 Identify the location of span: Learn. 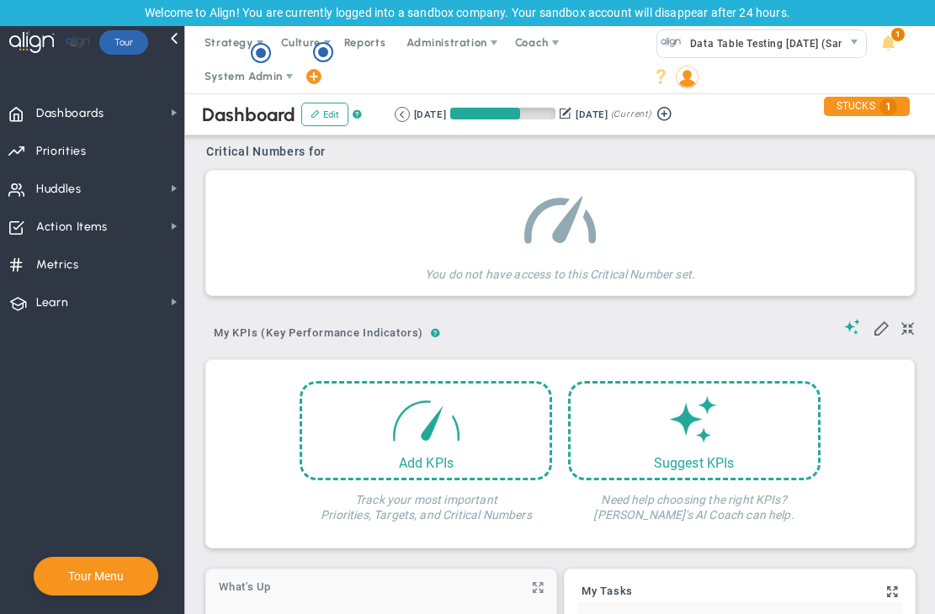
(52, 303).